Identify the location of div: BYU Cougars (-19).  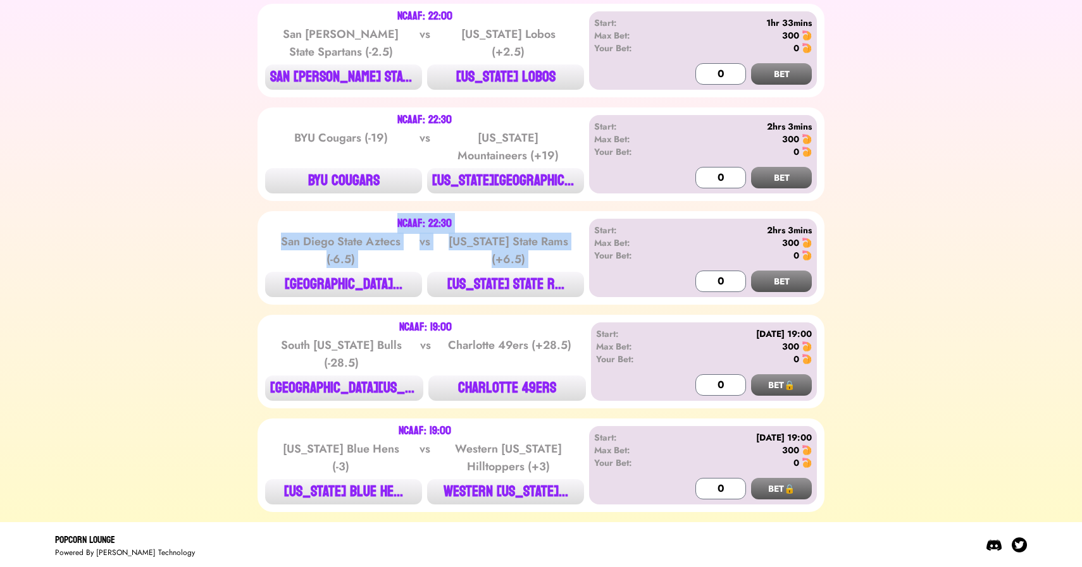
(341, 147).